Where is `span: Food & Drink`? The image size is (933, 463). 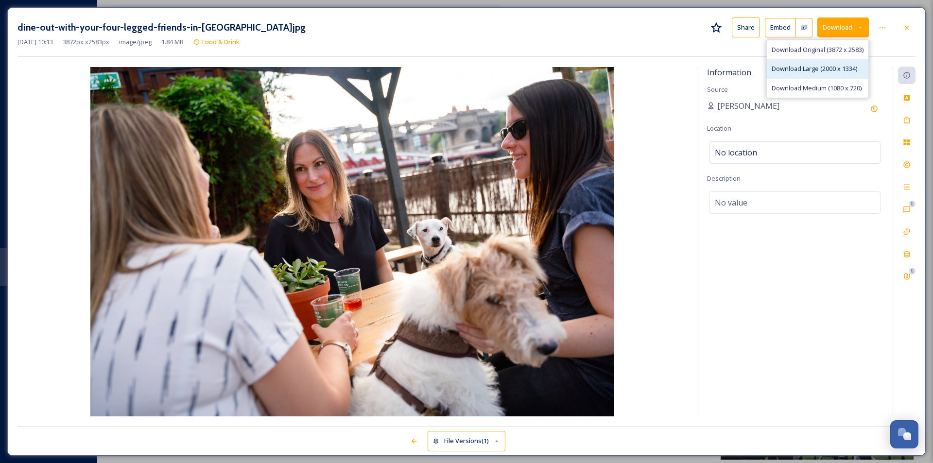 span: Food & Drink is located at coordinates (221, 42).